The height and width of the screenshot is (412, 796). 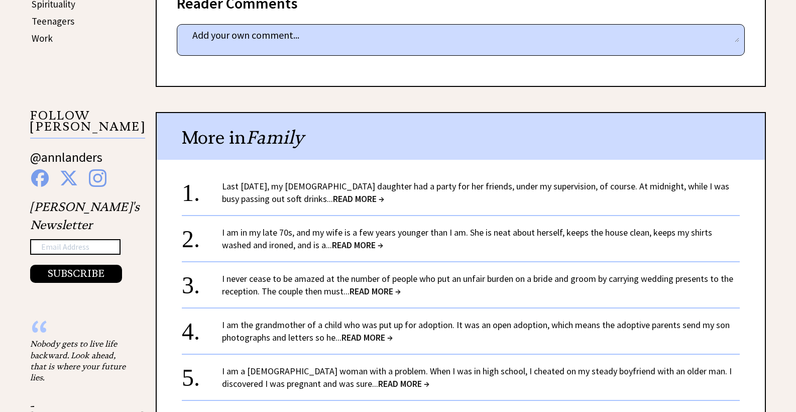 I want to click on a: I never cease to be amazed at the number of people who put an unfair burden on a bride and groom ..., so click(x=478, y=285).